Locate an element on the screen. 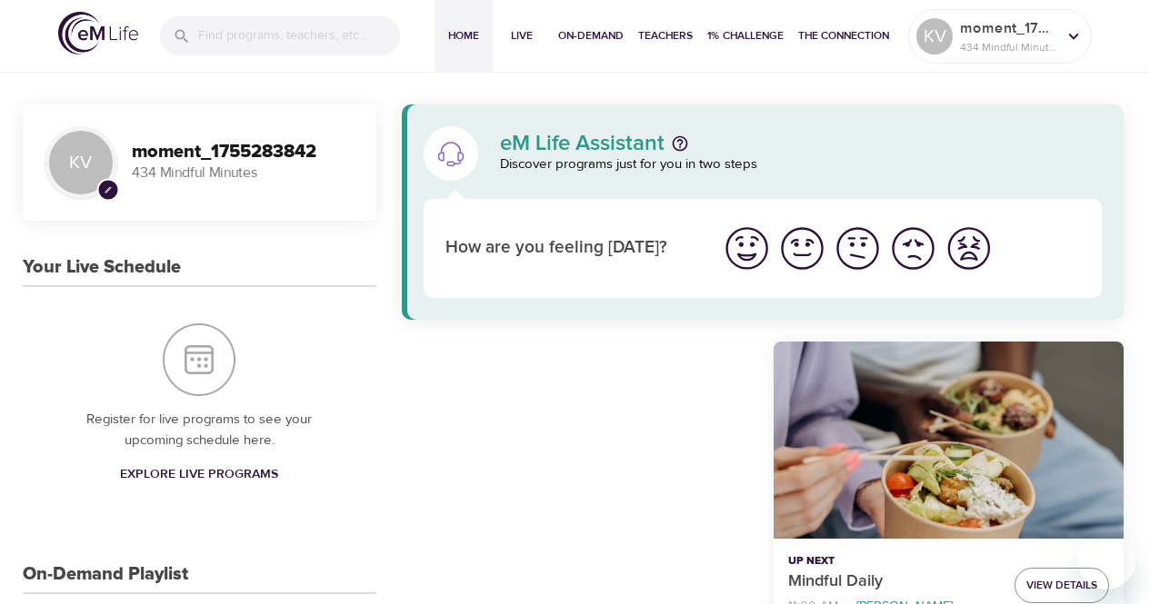 The width and height of the screenshot is (1150, 604). span: View Details is located at coordinates (1062, 585).